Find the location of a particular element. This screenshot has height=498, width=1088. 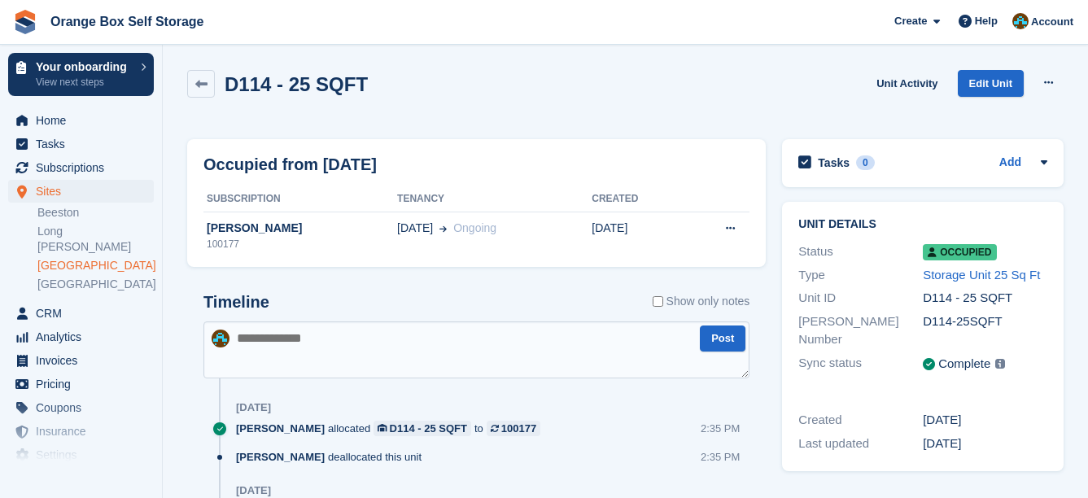

h2: D114 - 25 SQFT is located at coordinates (296, 84).